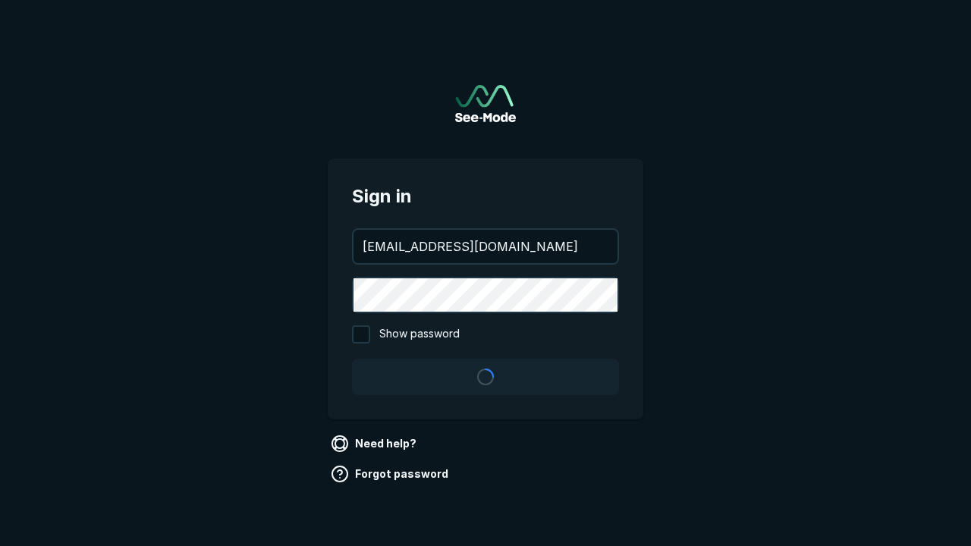 The height and width of the screenshot is (546, 971). What do you see at coordinates (419, 334) in the screenshot?
I see `span: Show password` at bounding box center [419, 334].